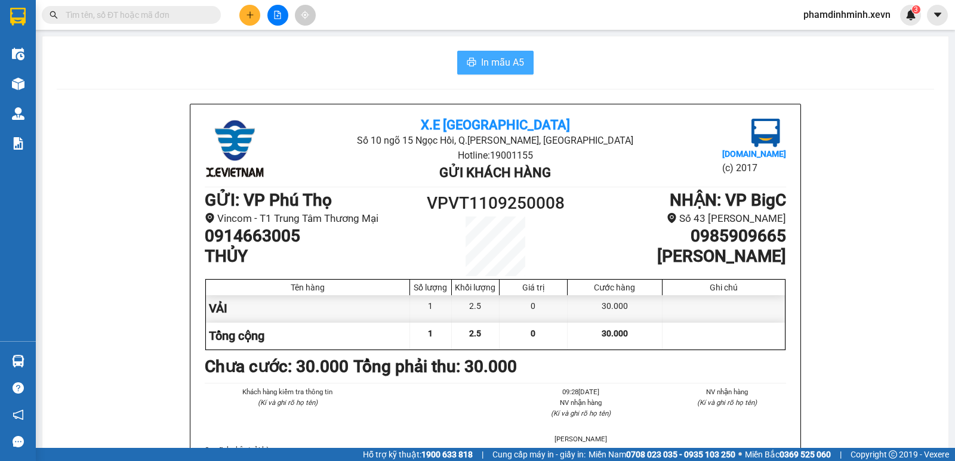 The height and width of the screenshot is (461, 955). I want to click on span: file-add, so click(277, 15).